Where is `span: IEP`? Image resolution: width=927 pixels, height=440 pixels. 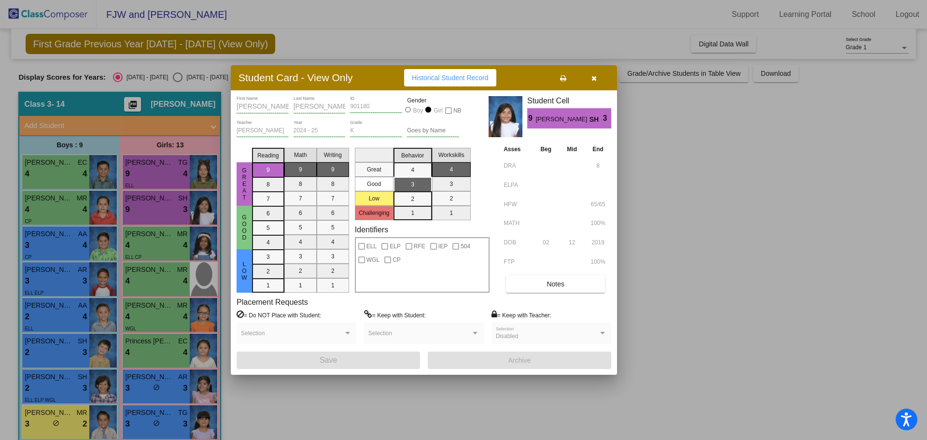
span: IEP is located at coordinates (443, 246).